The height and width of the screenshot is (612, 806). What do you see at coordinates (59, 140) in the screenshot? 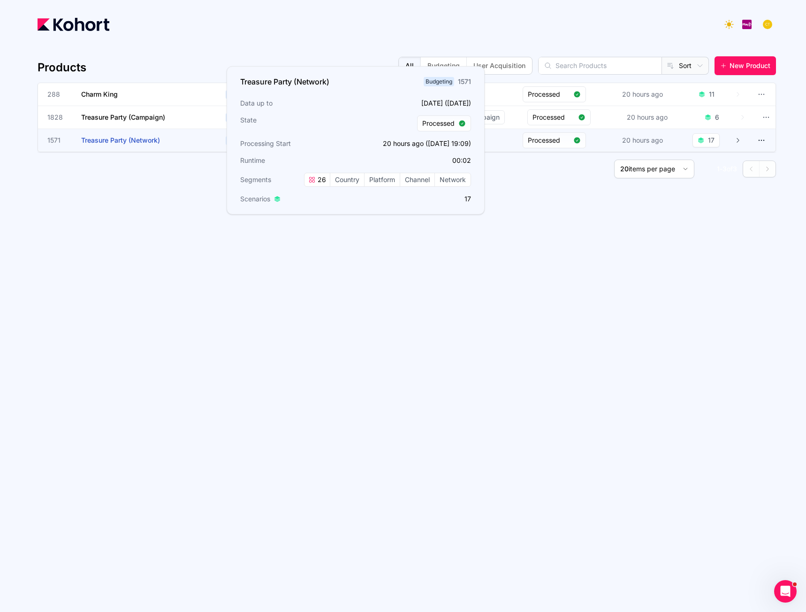
I see `span: 1571` at bounding box center [59, 140].